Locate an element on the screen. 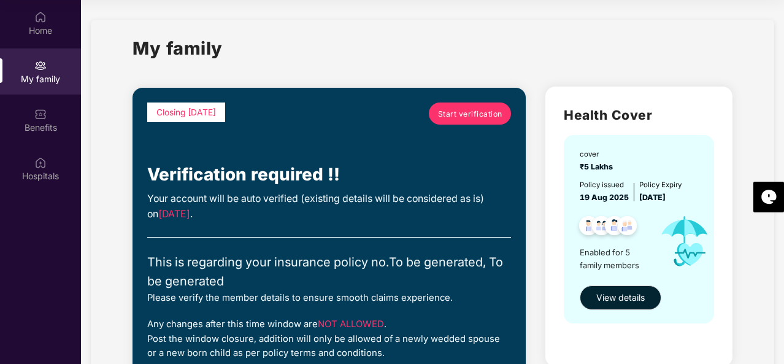 The height and width of the screenshot is (364, 784). h2: Health Cover is located at coordinates (639, 115).